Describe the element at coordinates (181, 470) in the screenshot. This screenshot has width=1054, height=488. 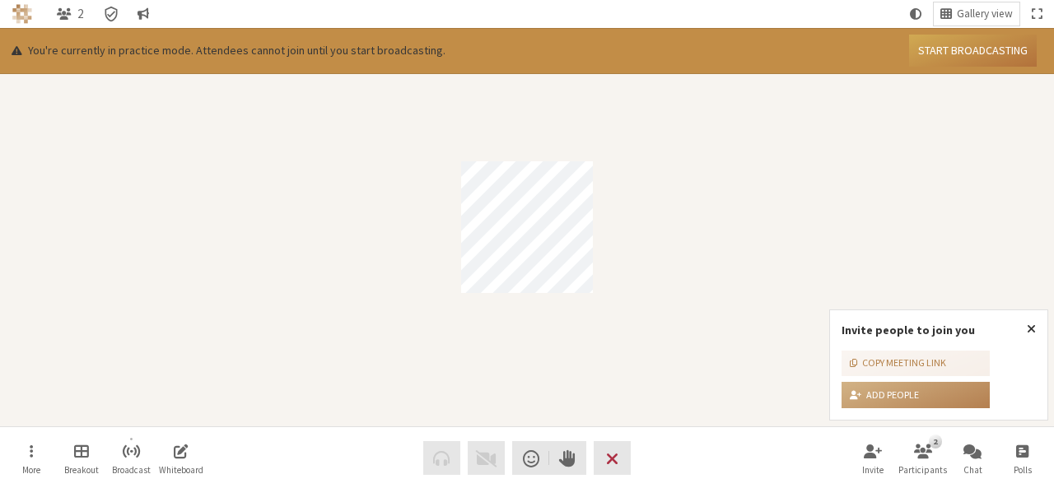
I see `span: Whiteboard` at that location.